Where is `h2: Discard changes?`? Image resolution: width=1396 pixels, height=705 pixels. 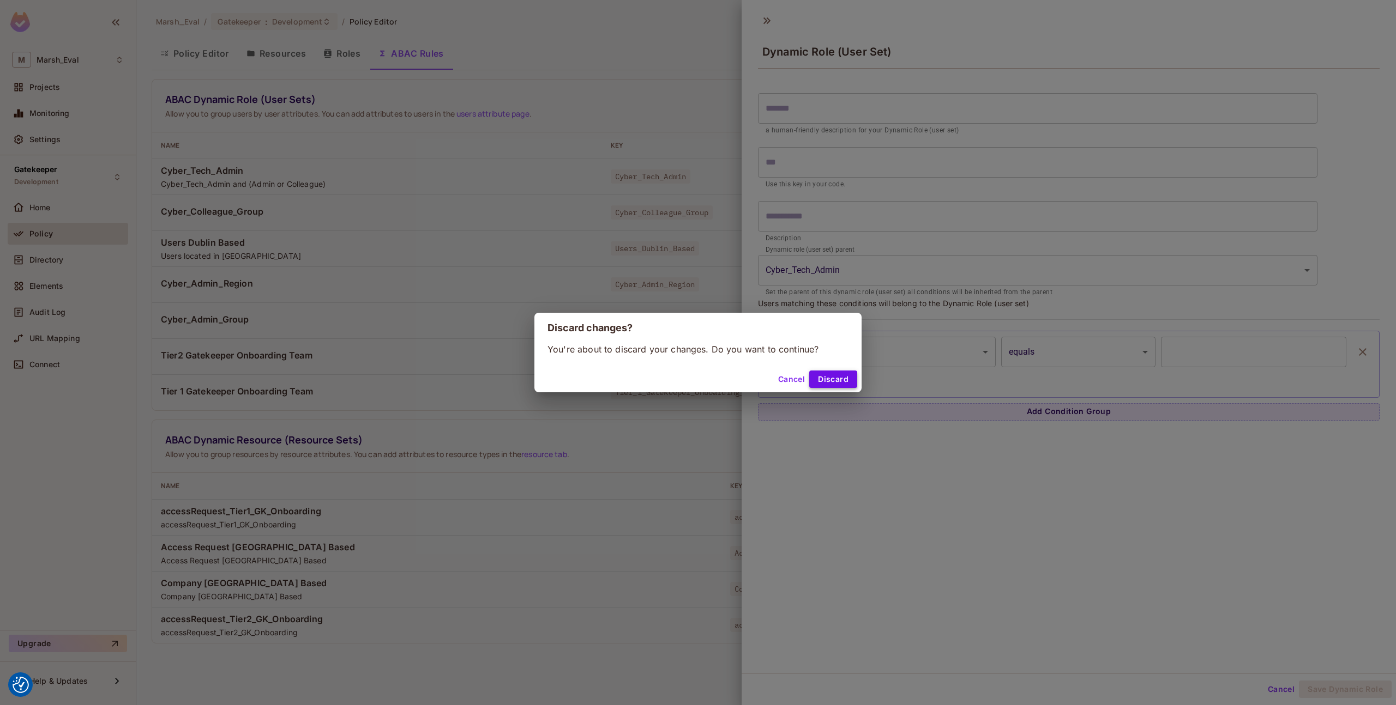
h2: Discard changes? is located at coordinates (698, 328).